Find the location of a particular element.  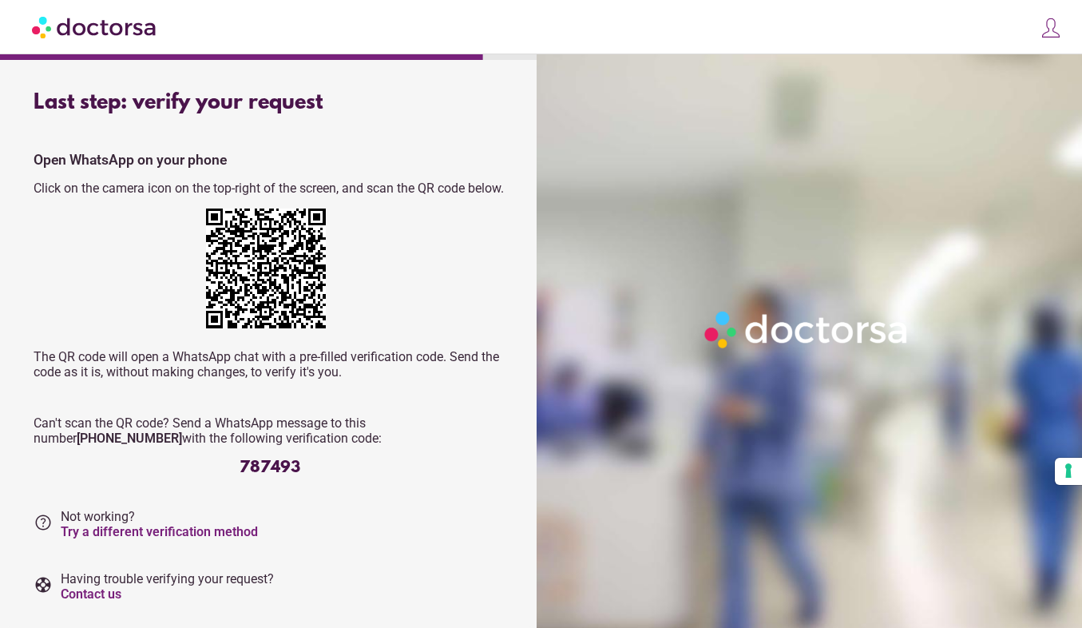

strong: Open WhatsApp on your phone is located at coordinates (130, 160).